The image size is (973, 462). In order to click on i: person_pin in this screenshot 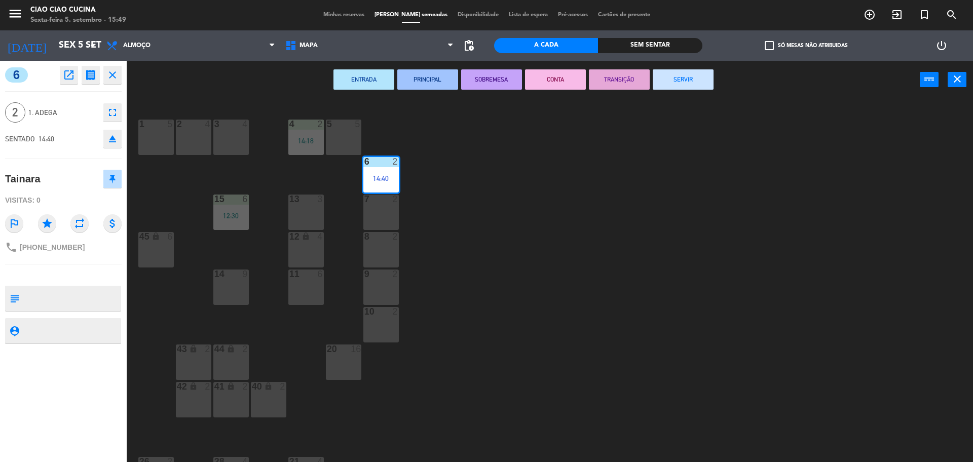, I will do `click(14, 331)`.